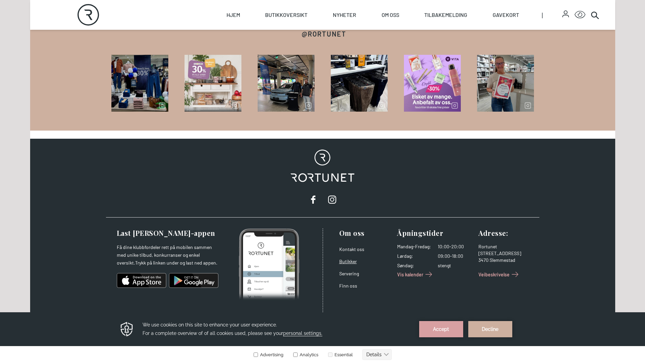 The width and height of the screenshot is (645, 363). Describe the element at coordinates (483, 260) in the screenshot. I see `span: 3470` at that location.